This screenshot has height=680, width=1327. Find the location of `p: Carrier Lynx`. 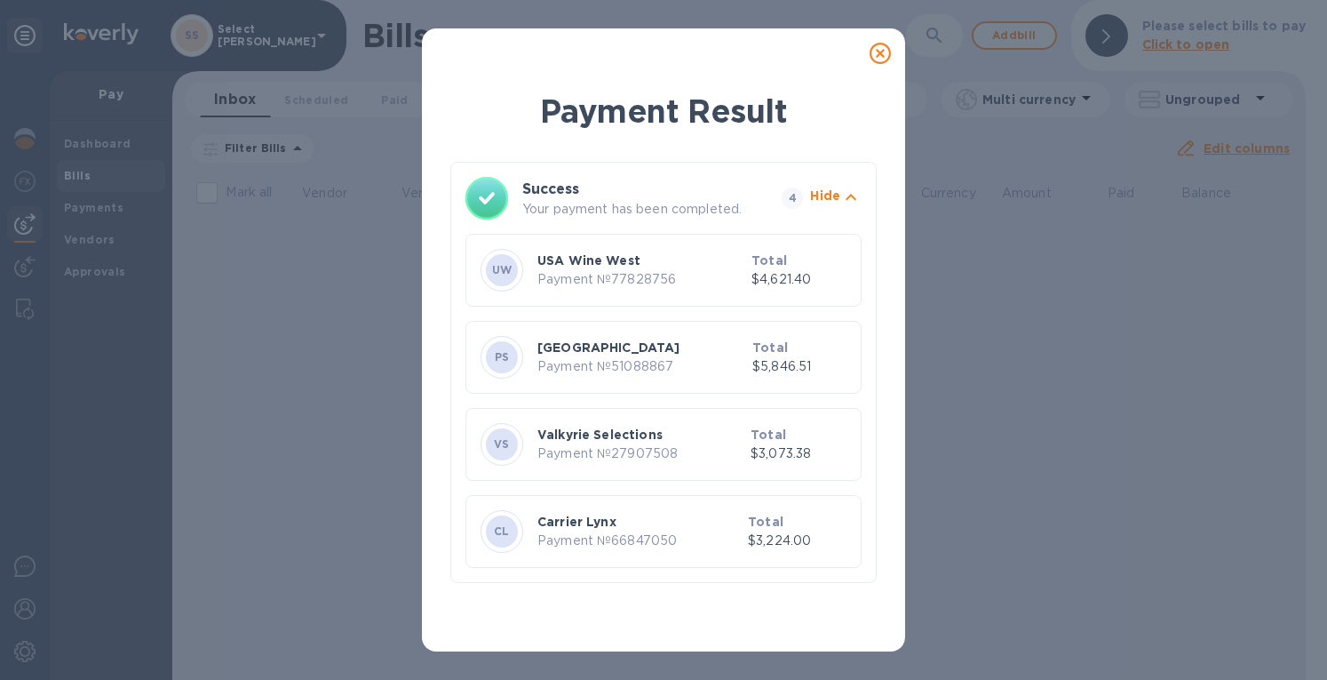

p: Carrier Lynx is located at coordinates (639, 521).